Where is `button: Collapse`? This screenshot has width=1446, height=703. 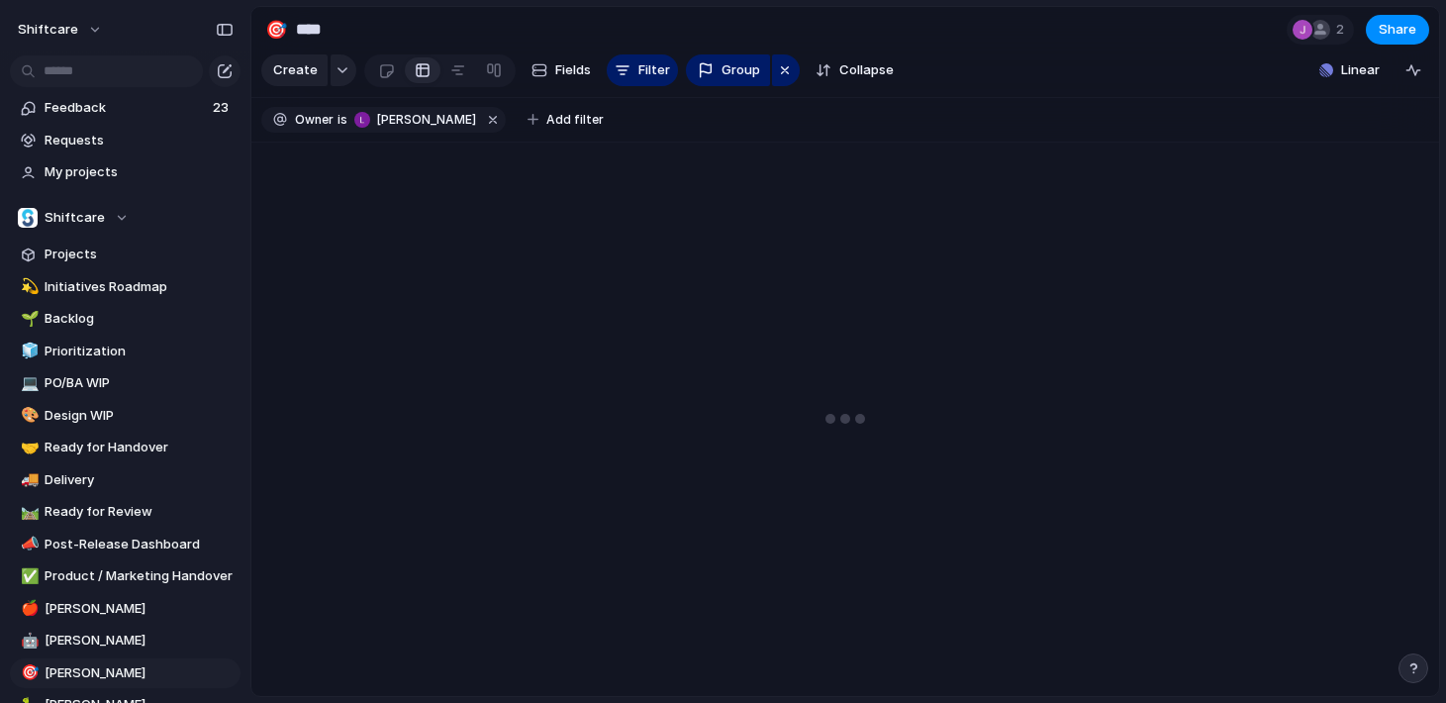
button: Collapse is located at coordinates (854, 70).